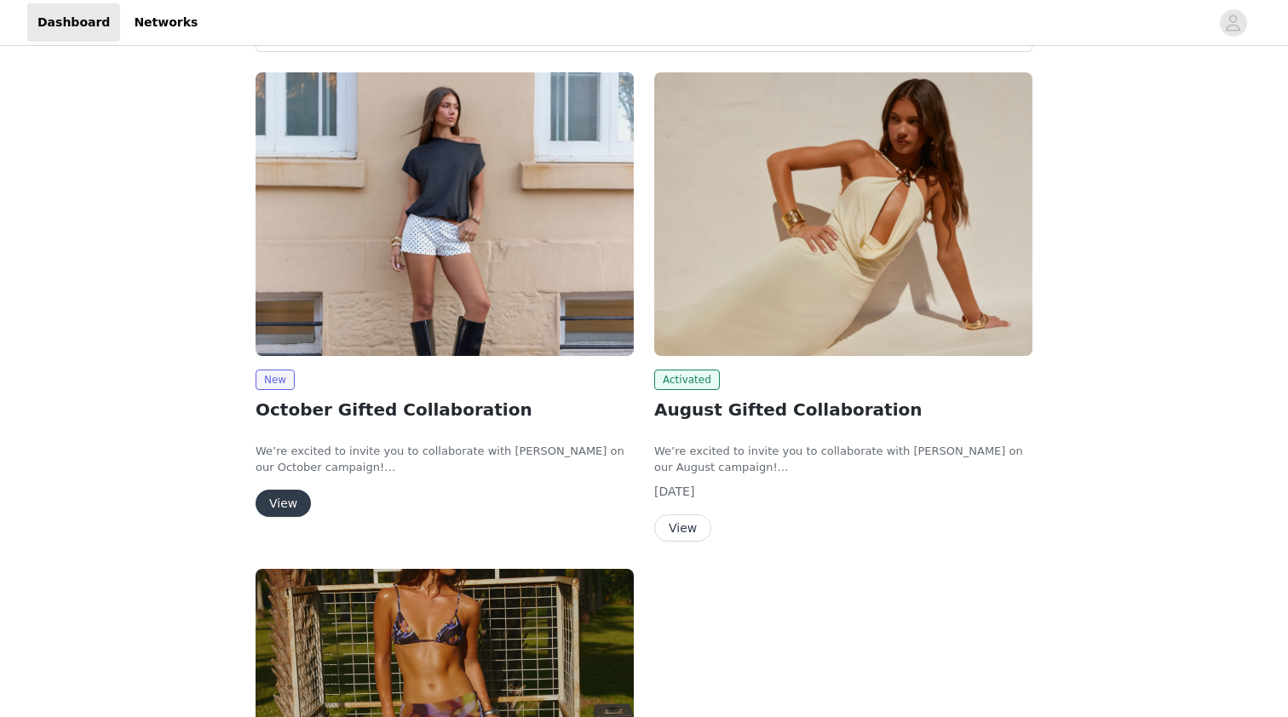  I want to click on div: avatar, so click(1233, 23).